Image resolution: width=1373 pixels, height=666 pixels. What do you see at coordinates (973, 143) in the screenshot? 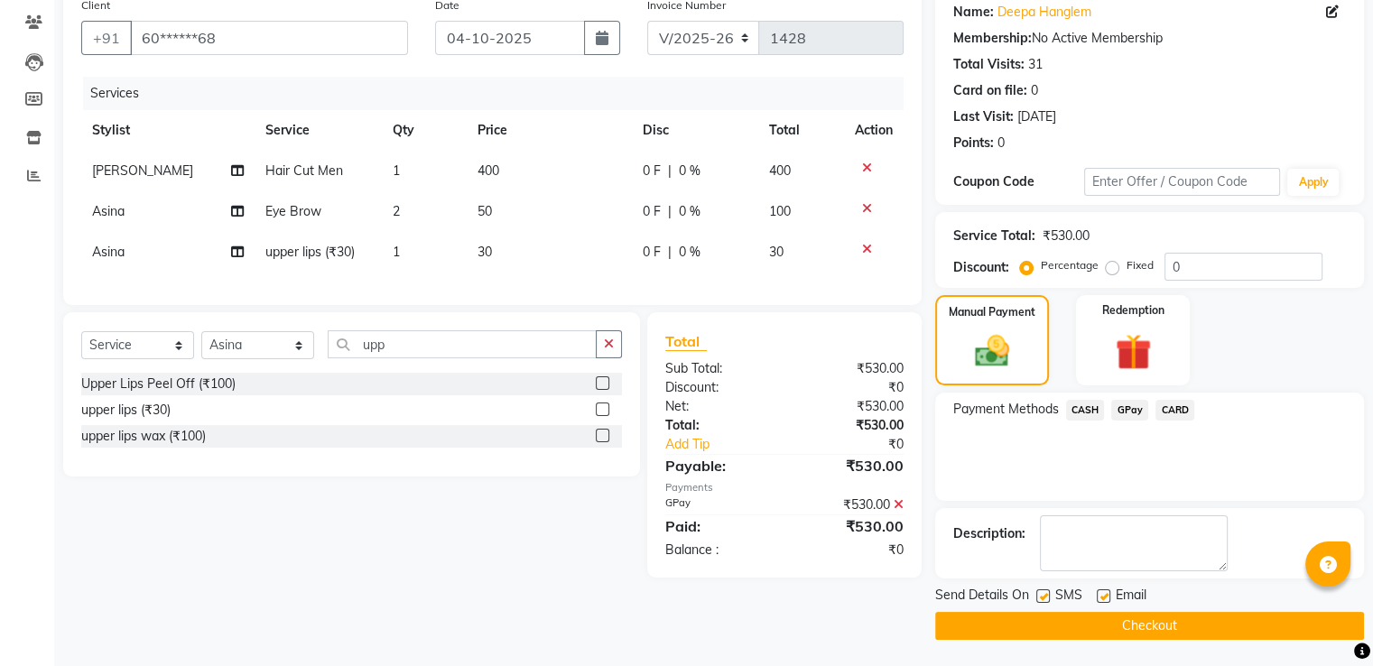
I see `div: Points:` at bounding box center [973, 143].